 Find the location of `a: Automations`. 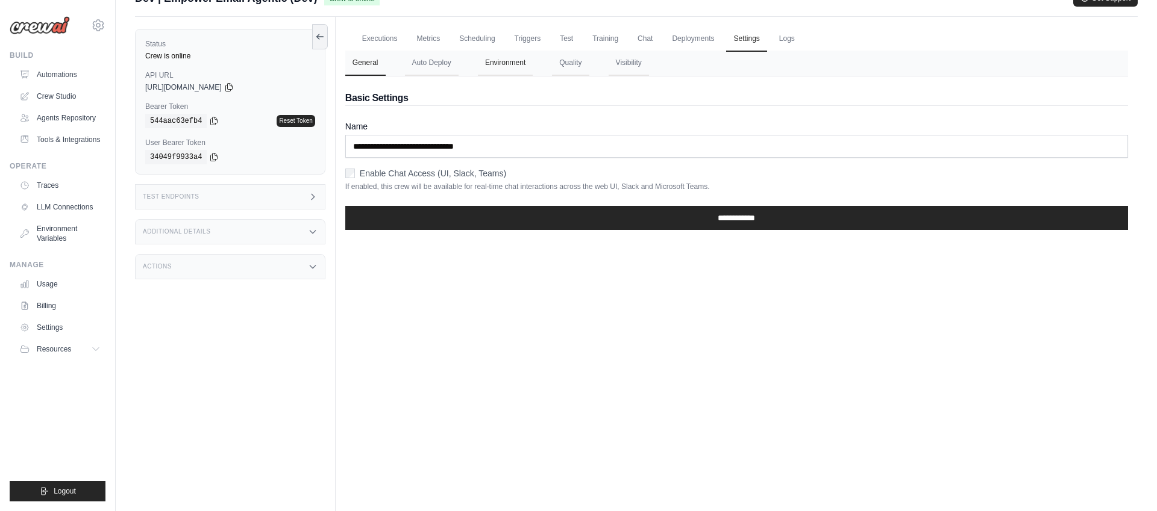

a: Automations is located at coordinates (60, 75).